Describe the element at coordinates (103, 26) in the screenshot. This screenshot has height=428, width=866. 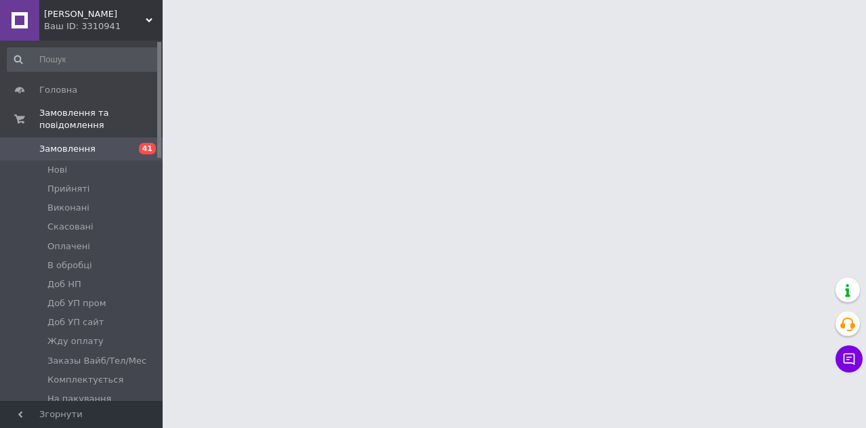
I see `div: Ваш ID: 3310941` at that location.